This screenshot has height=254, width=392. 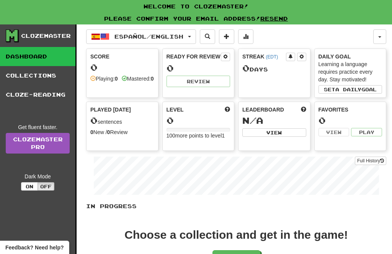 What do you see at coordinates (149, 36) in the screenshot?
I see `span: Español / English` at bounding box center [149, 36].